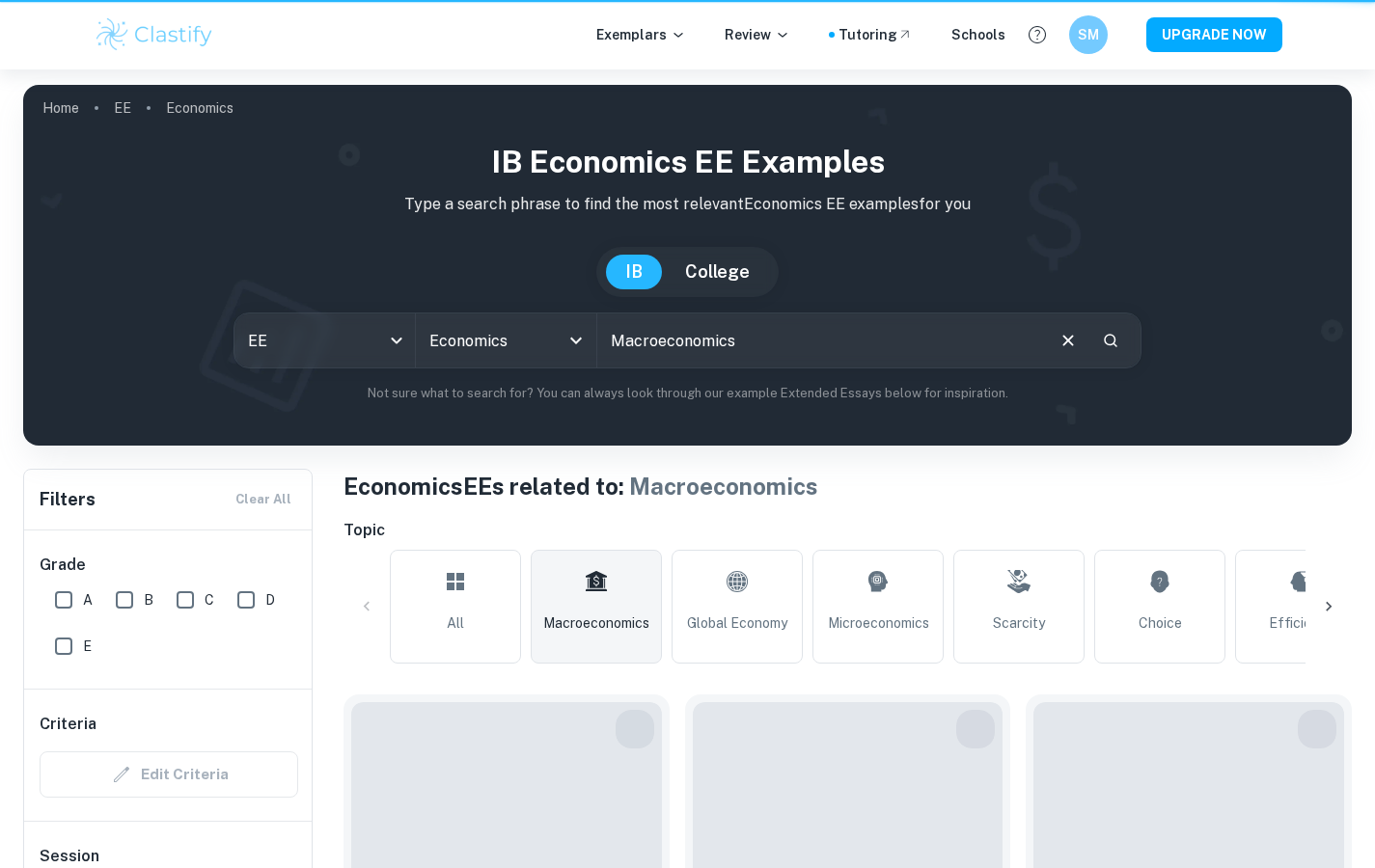 The width and height of the screenshot is (1375, 868). Describe the element at coordinates (878, 623) in the screenshot. I see `span: Microeconomics` at that location.